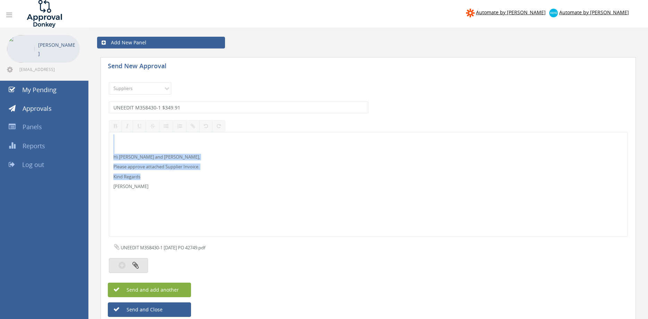  Describe the element at coordinates (34, 146) in the screenshot. I see `span: Reports` at that location.